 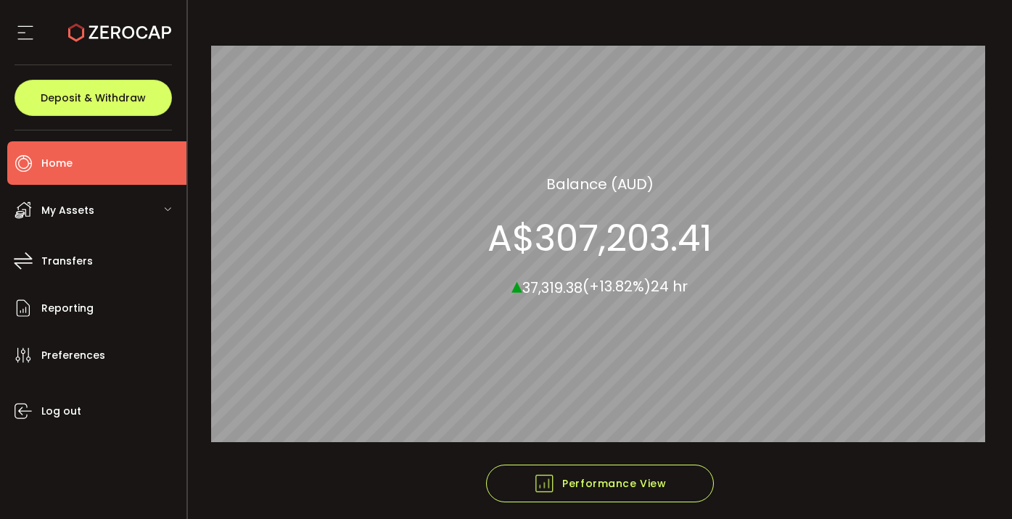 What do you see at coordinates (57, 163) in the screenshot?
I see `span: Home` at bounding box center [57, 163].